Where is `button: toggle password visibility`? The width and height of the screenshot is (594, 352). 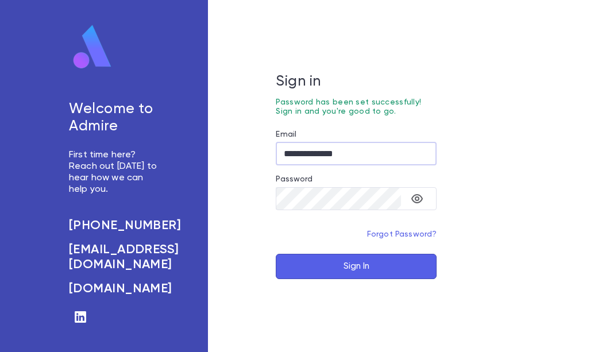
button: toggle password visibility is located at coordinates (417, 199).